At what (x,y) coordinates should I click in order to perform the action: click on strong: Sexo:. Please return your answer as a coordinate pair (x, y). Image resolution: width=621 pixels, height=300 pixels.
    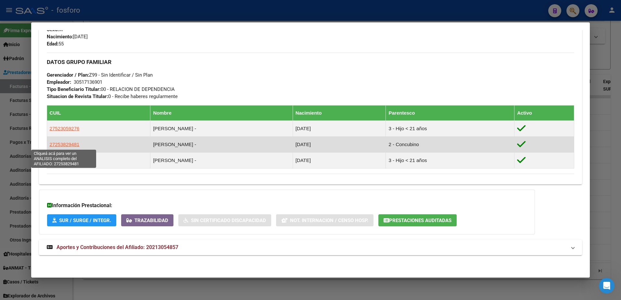
    Looking at the image, I should click on (53, 30).